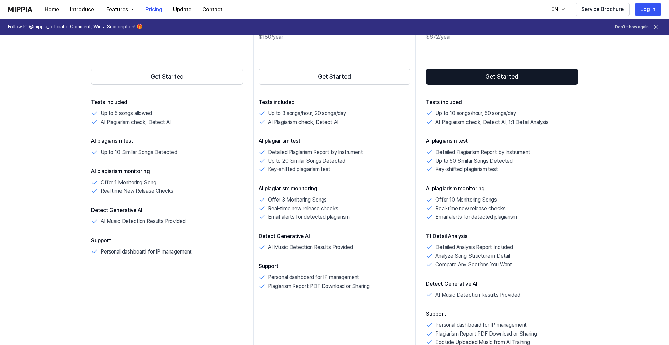 The height and width of the screenshot is (345, 669). Describe the element at coordinates (137, 191) in the screenshot. I see `p: Real time New Release Checks` at that location.